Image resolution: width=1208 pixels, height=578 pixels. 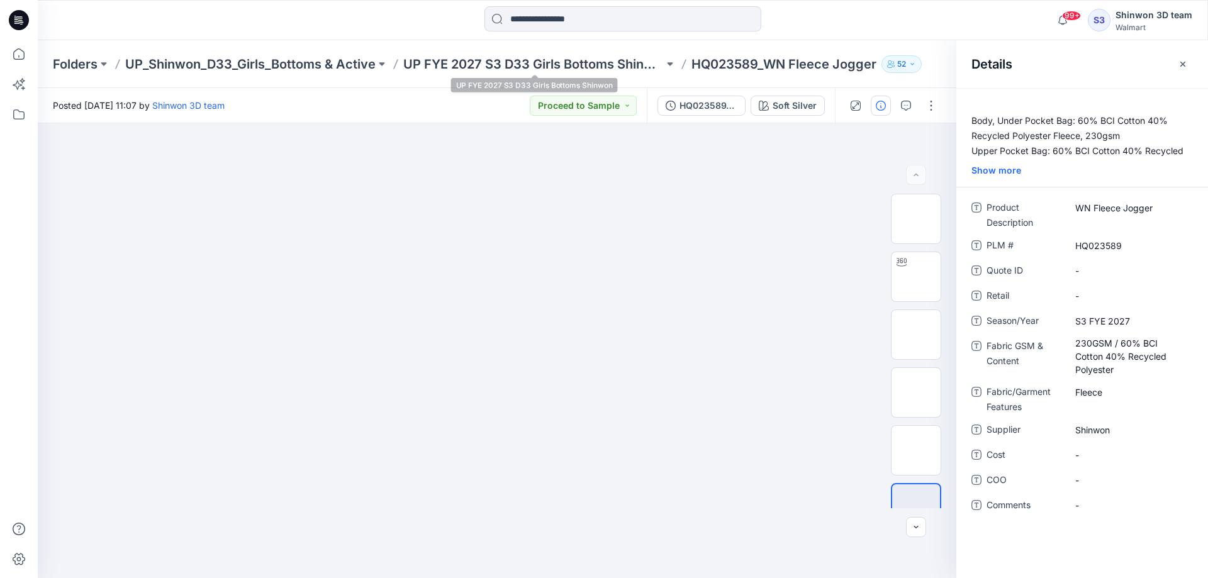 I want to click on button: Soft Silver, so click(x=788, y=106).